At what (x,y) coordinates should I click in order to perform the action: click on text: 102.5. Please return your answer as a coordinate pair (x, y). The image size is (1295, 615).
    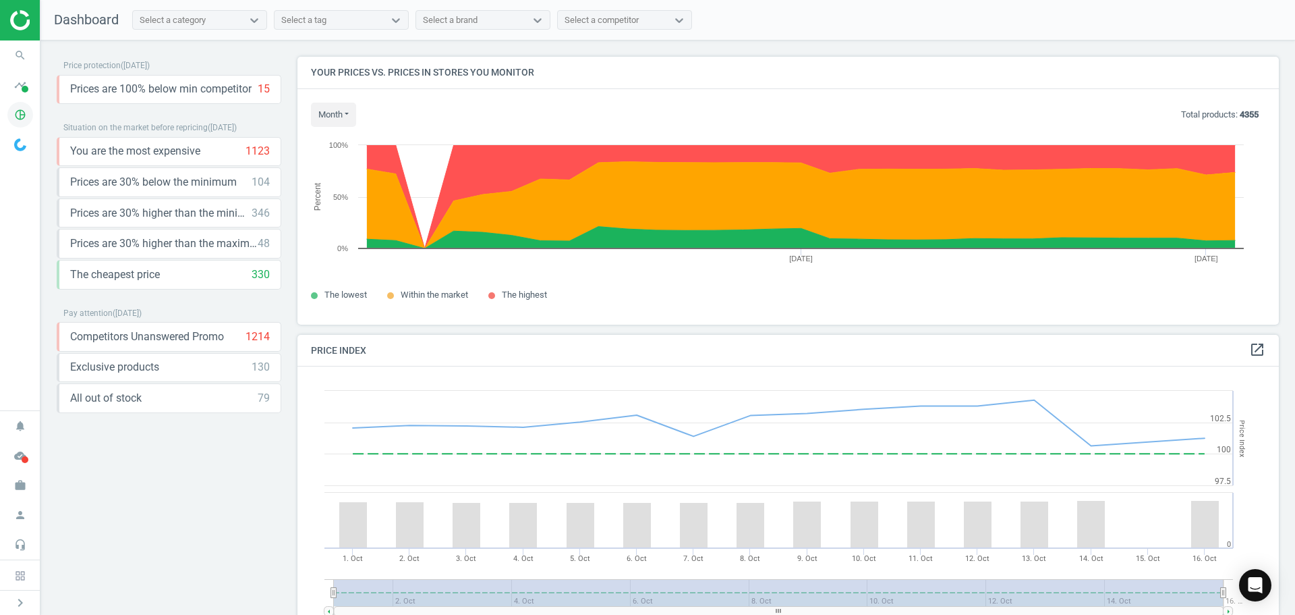
    Looking at the image, I should click on (1220, 418).